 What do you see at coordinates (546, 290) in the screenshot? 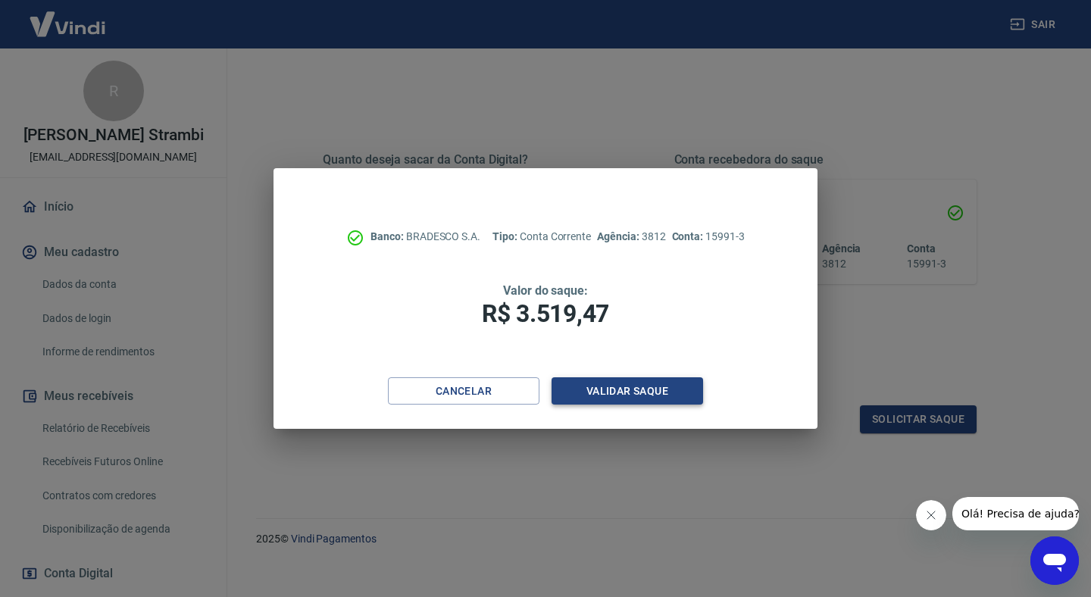
I see `span: Valor do saque:` at bounding box center [546, 290].